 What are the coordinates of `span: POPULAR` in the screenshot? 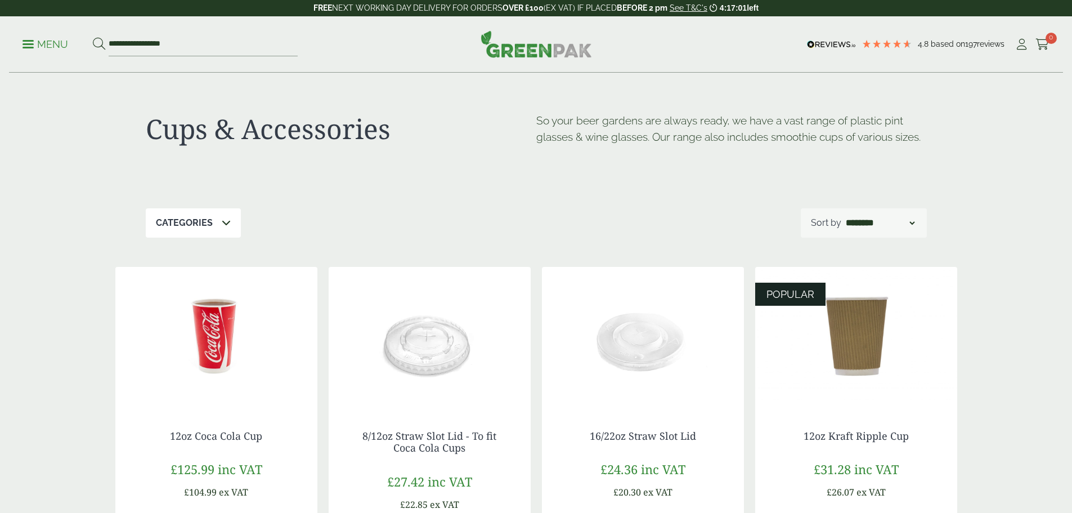 It's located at (790, 294).